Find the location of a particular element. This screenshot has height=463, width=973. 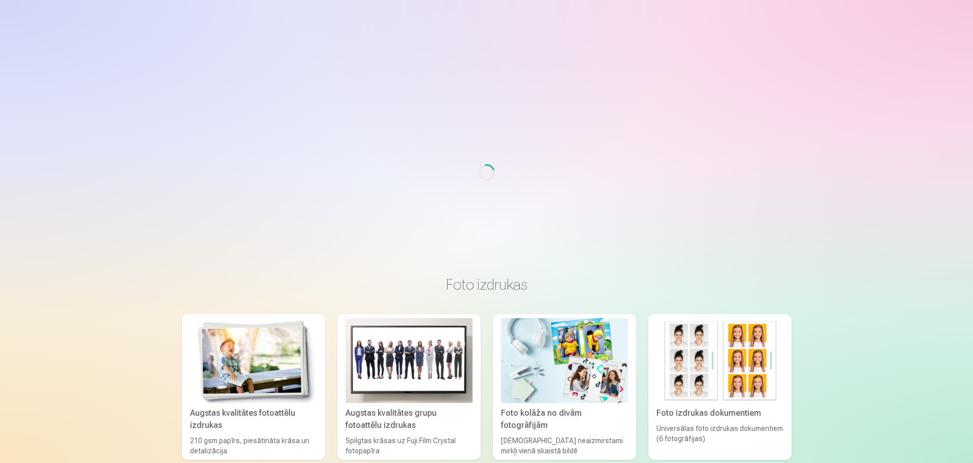

div: Spilgtas krāsas uz Fuji Film Crystal fotopapīra is located at coordinates (409, 446).